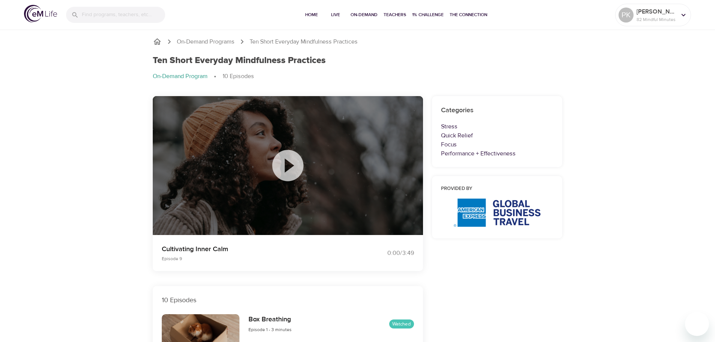  I want to click on p: Quick Relief, so click(497, 136).